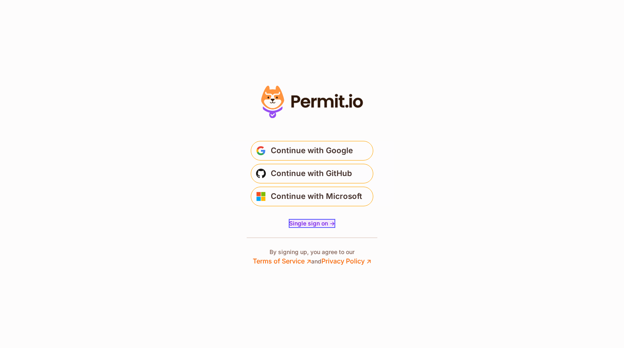 This screenshot has width=624, height=348. What do you see at coordinates (312, 223) in the screenshot?
I see `a: Single sign on ->` at bounding box center [312, 223].